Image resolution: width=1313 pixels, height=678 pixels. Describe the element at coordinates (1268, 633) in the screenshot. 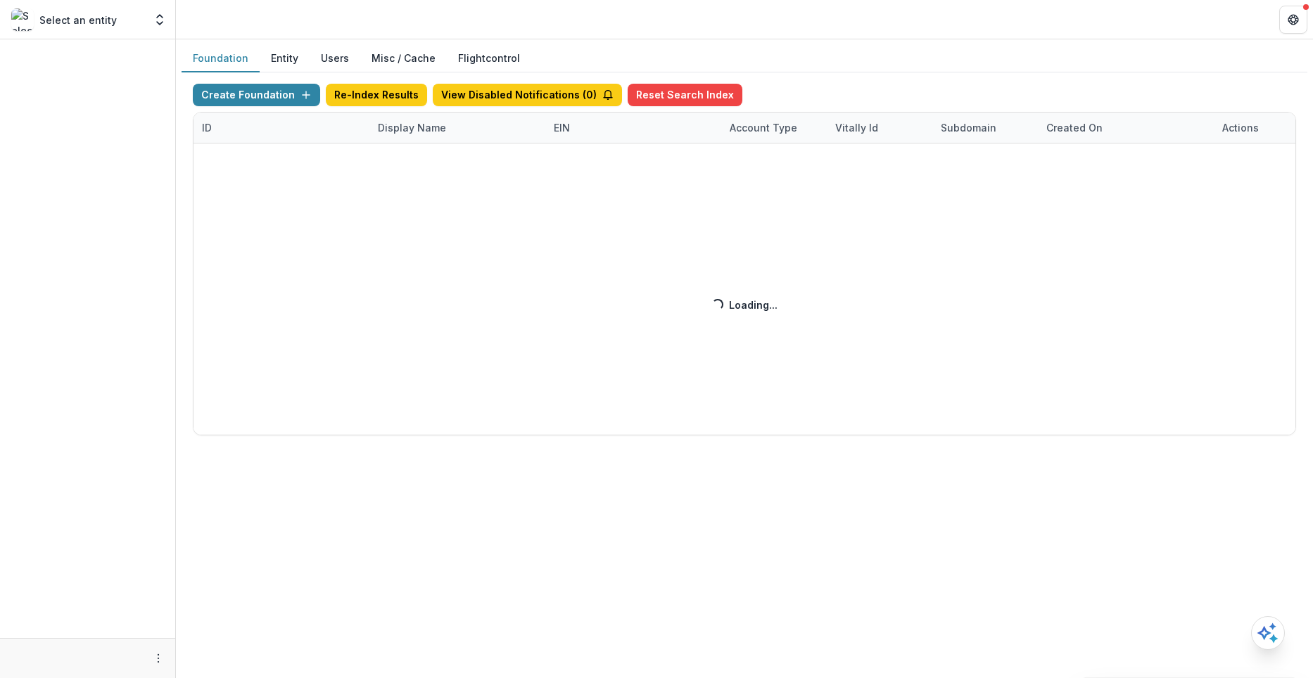

I see `button: Open AI Assistant` at that location.